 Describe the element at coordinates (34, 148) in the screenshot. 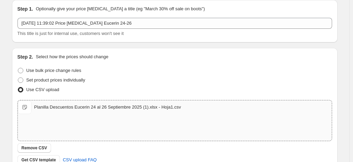

I see `span: Remove CSV` at that location.